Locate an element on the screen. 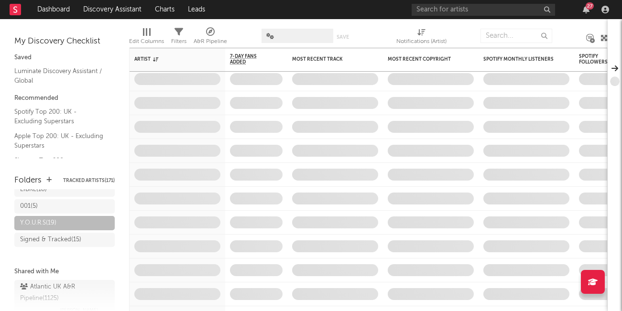  div: Most Recent Copyright is located at coordinates (423, 59).